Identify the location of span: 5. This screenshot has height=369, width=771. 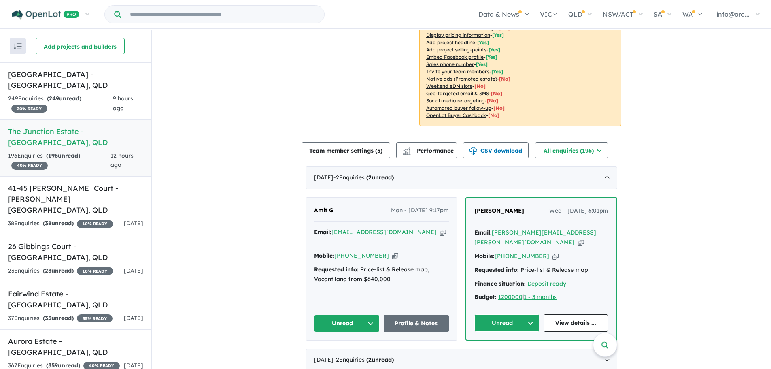
(379, 151).